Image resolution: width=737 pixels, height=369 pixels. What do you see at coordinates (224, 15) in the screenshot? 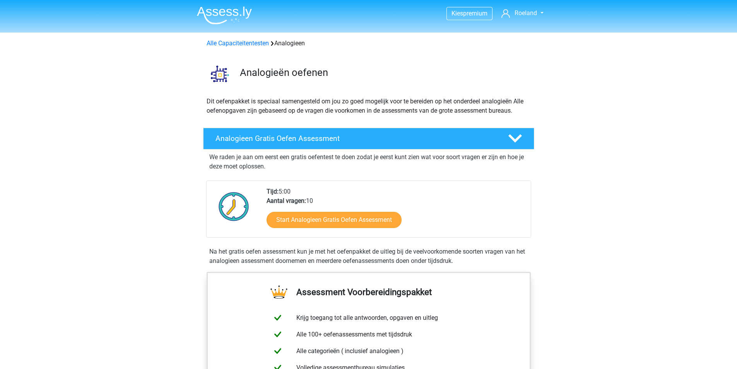
I see `img: Assessly` at bounding box center [224, 15].